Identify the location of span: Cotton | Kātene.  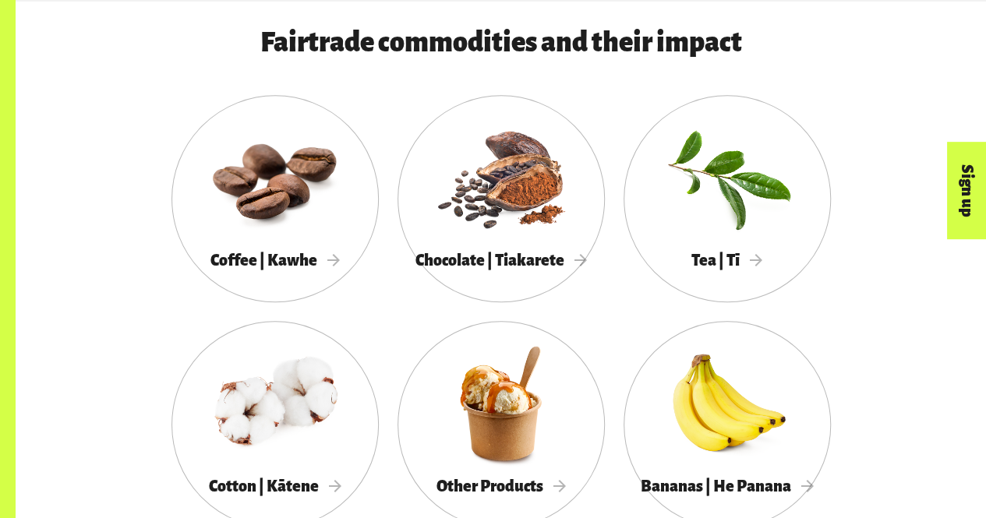
(275, 487).